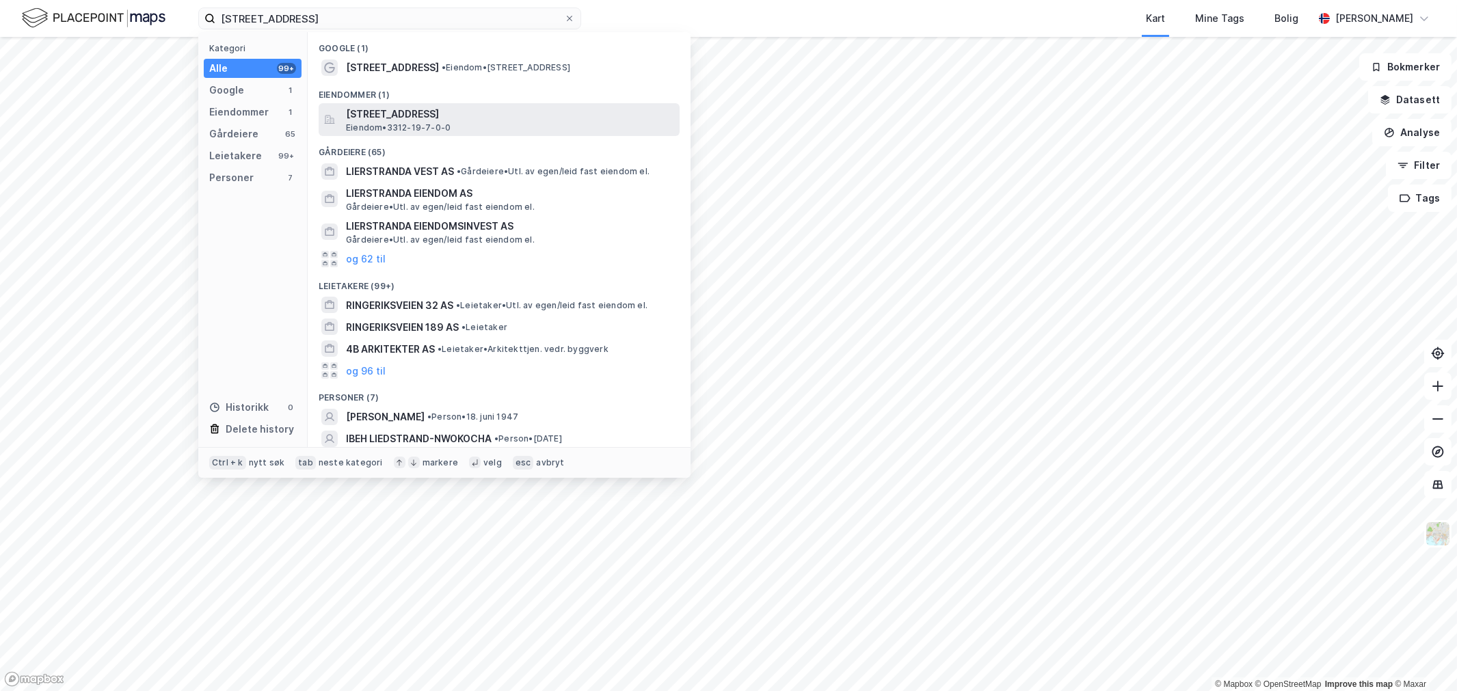 This screenshot has width=1457, height=691. I want to click on div: avbryt, so click(550, 463).